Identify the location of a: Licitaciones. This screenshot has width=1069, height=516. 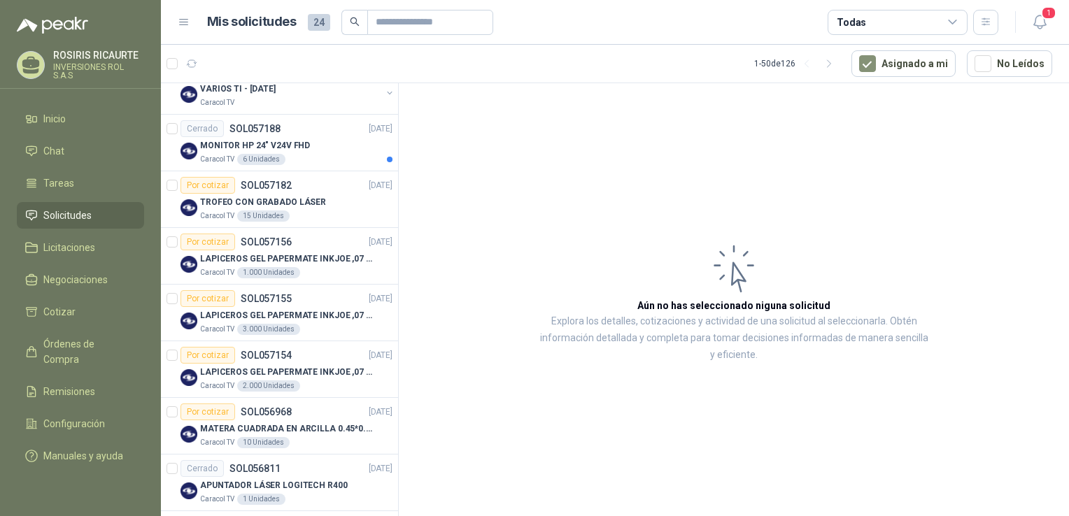
(80, 248).